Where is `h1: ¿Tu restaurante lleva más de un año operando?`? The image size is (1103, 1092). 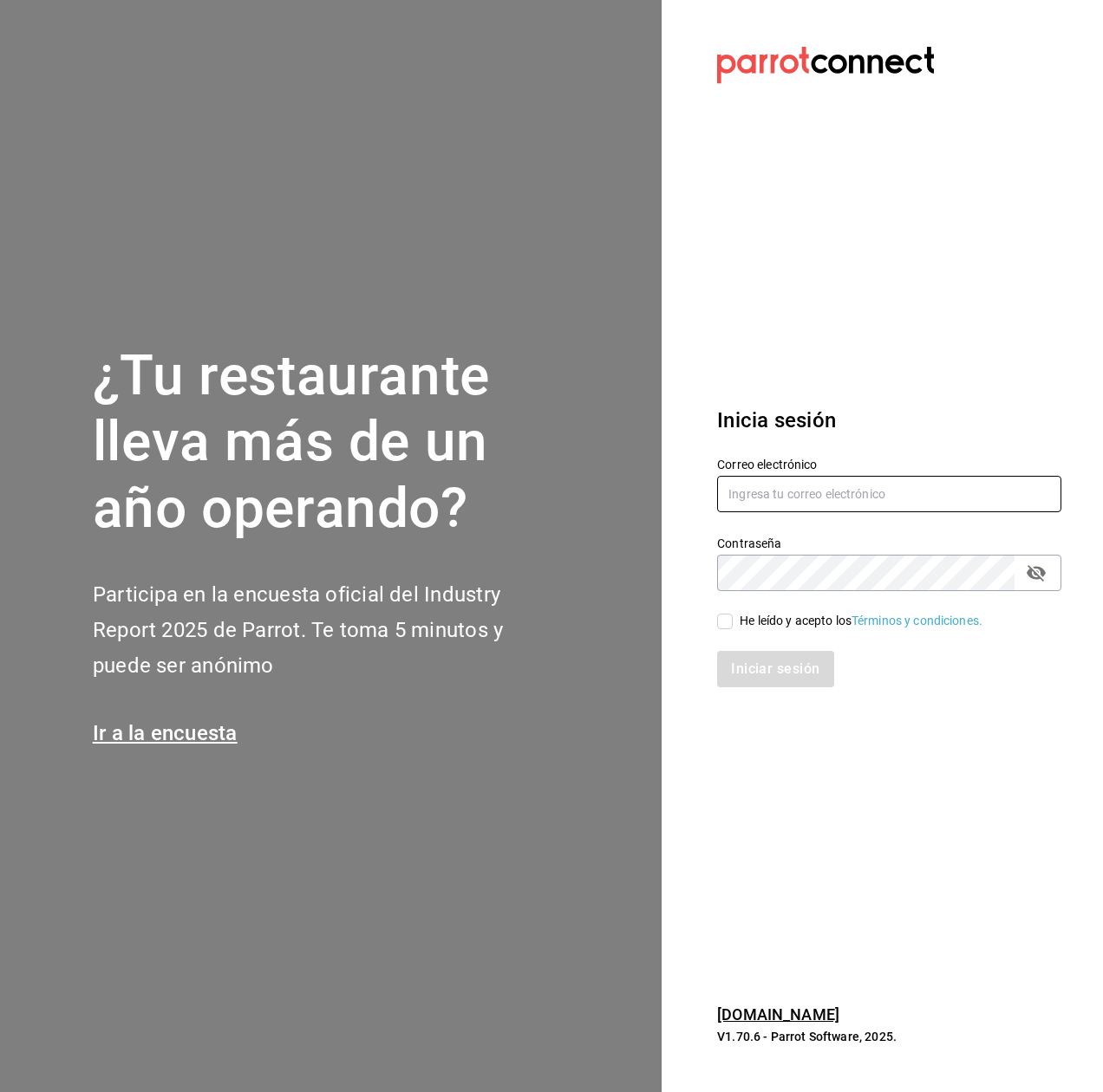 h1: ¿Tu restaurante lleva más de un año operando? is located at coordinates (327, 443).